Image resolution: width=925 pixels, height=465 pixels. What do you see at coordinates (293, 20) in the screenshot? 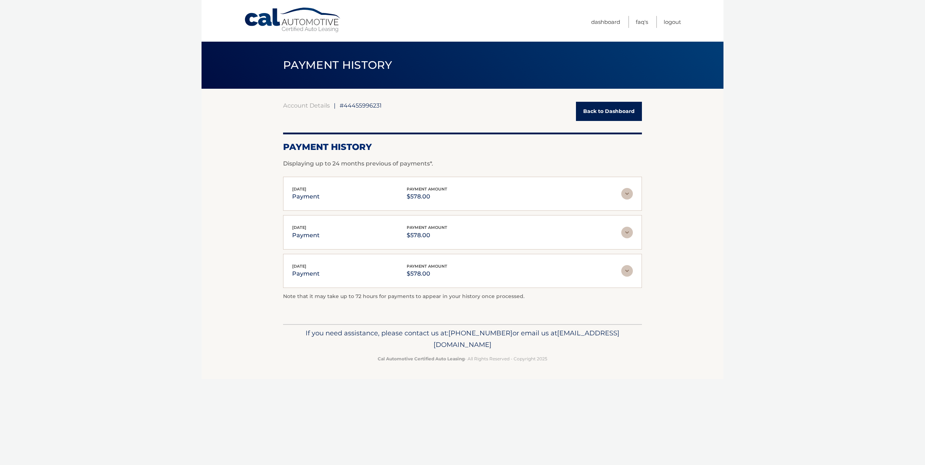
I see `a: Cal Automotive` at bounding box center [293, 20].